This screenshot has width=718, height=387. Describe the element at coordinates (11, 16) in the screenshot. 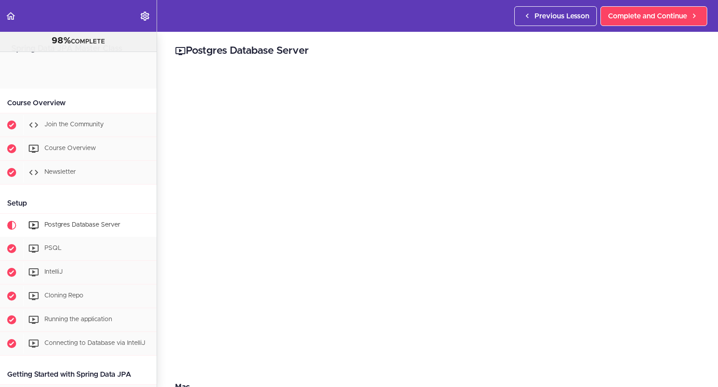

I see `svg: Back to course curriculum` at that location.